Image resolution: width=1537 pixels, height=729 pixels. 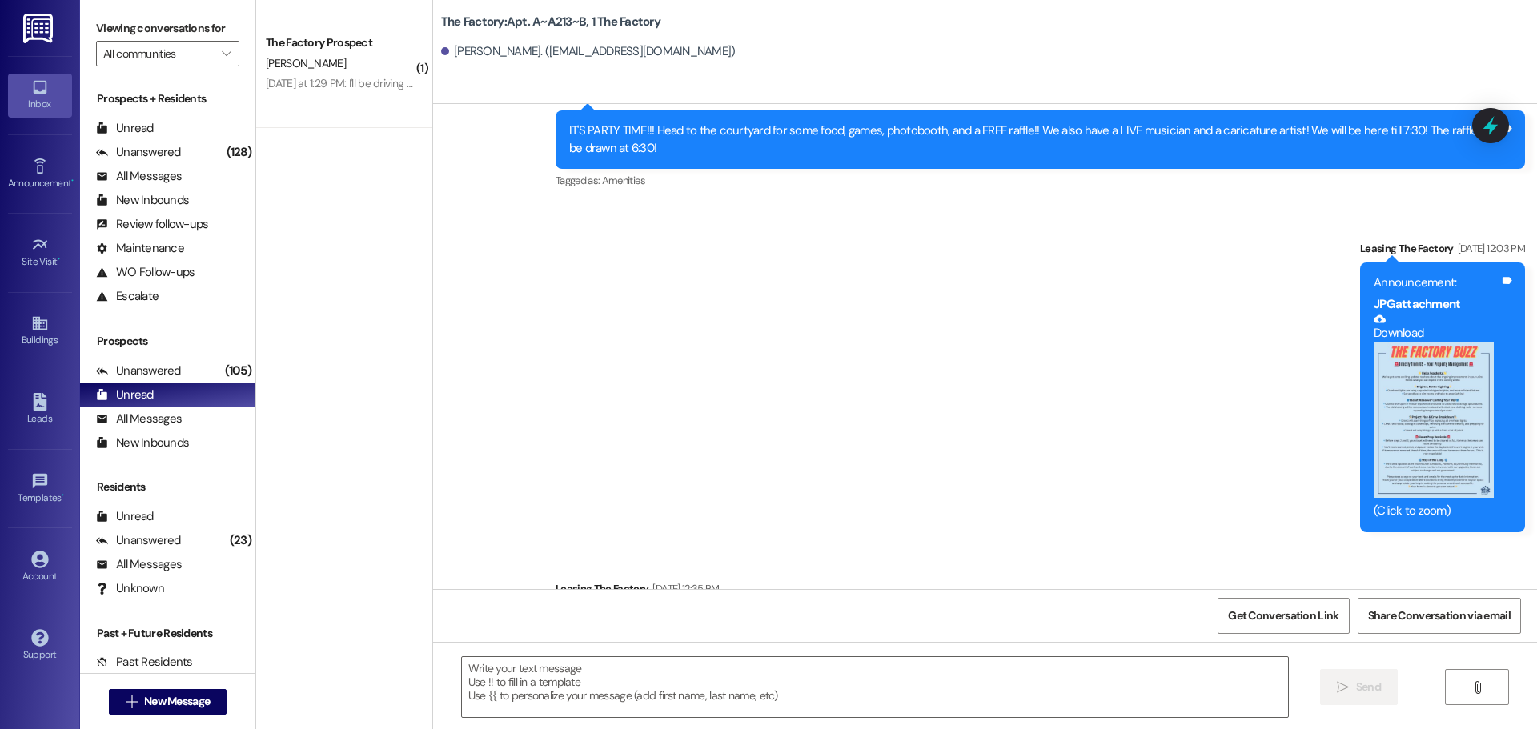 I want to click on a: Support, so click(x=40, y=646).